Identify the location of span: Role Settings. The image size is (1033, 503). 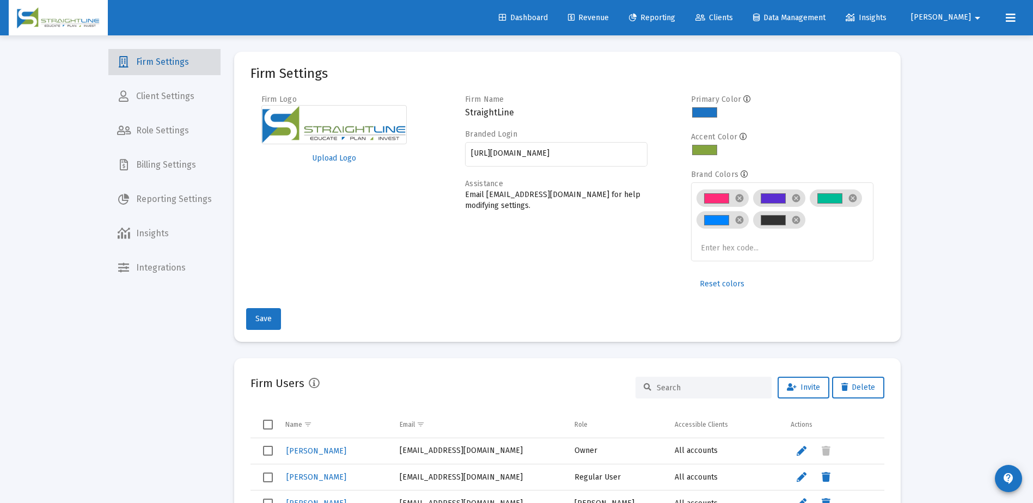
(164, 131).